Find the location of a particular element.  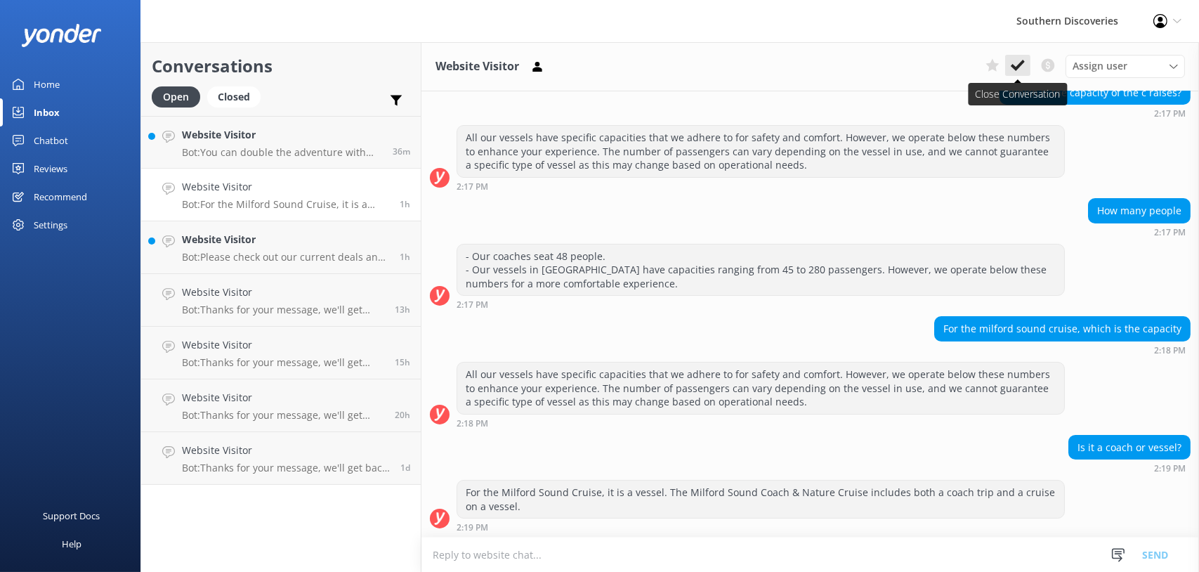

span: Oct 07 2025 07:07pm (UTC +13:00) Pacific/Auckland is located at coordinates (402, 414).